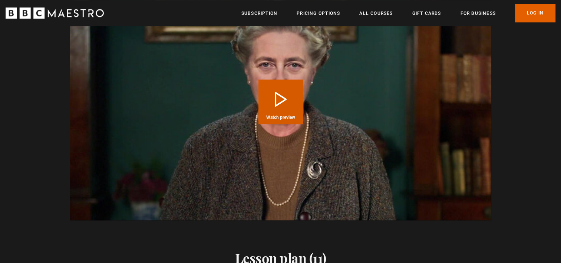  I want to click on a: Log In, so click(535, 13).